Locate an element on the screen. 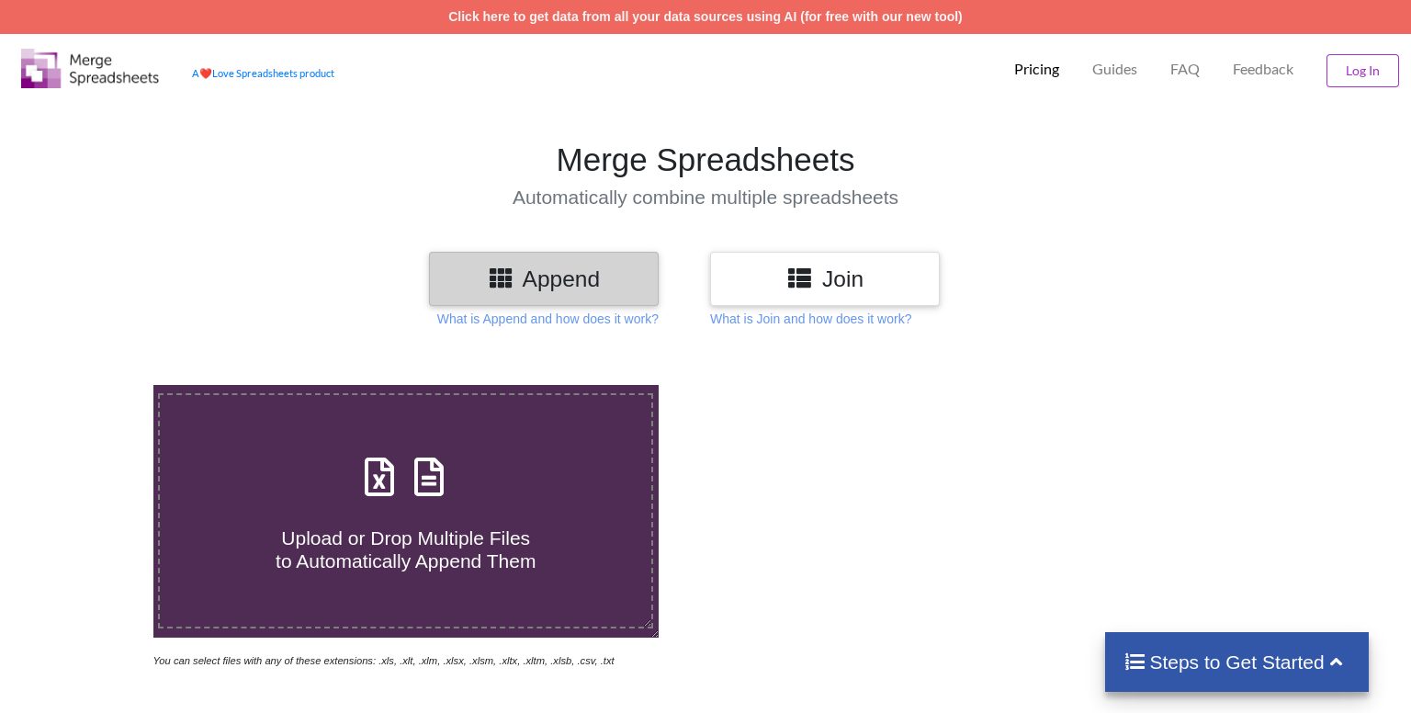  p: FAQ is located at coordinates (1185, 69).